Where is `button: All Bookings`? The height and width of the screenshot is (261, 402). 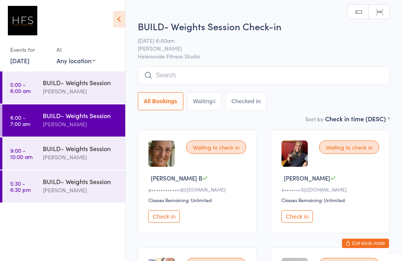
button: All Bookings is located at coordinates (161, 101).